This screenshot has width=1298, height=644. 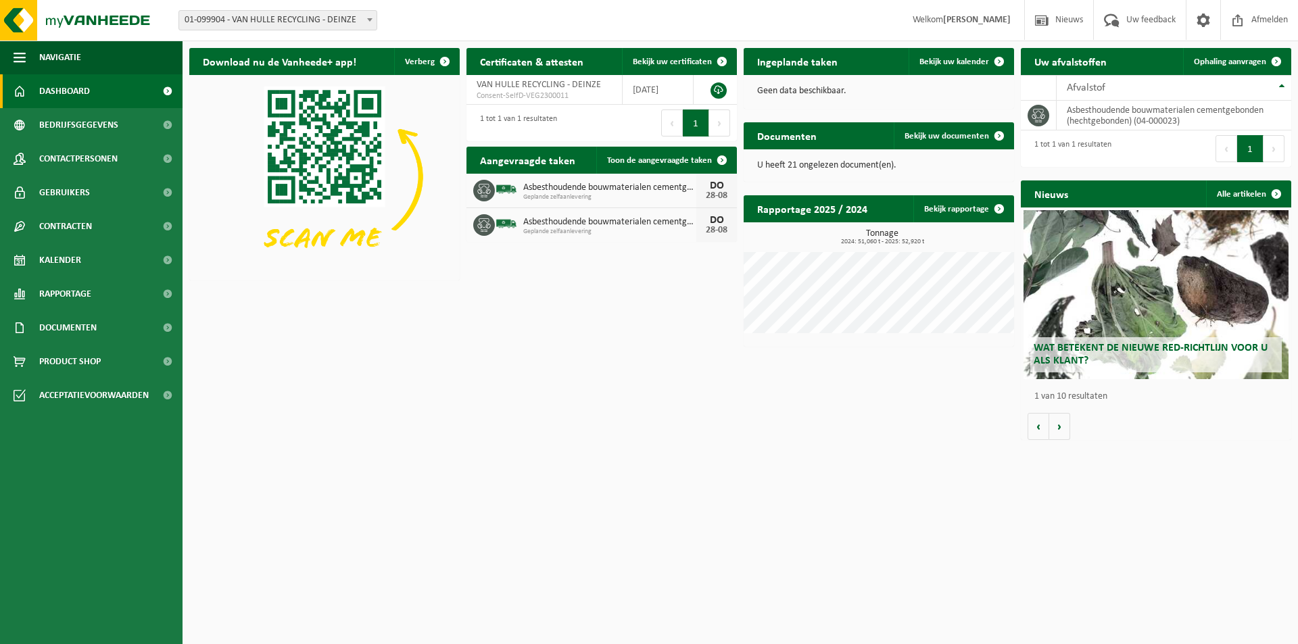 What do you see at coordinates (1156, 295) in the screenshot?
I see `a: Wat betekent de nieuwe RED-richtlijn voor u als klant?` at bounding box center [1156, 295].